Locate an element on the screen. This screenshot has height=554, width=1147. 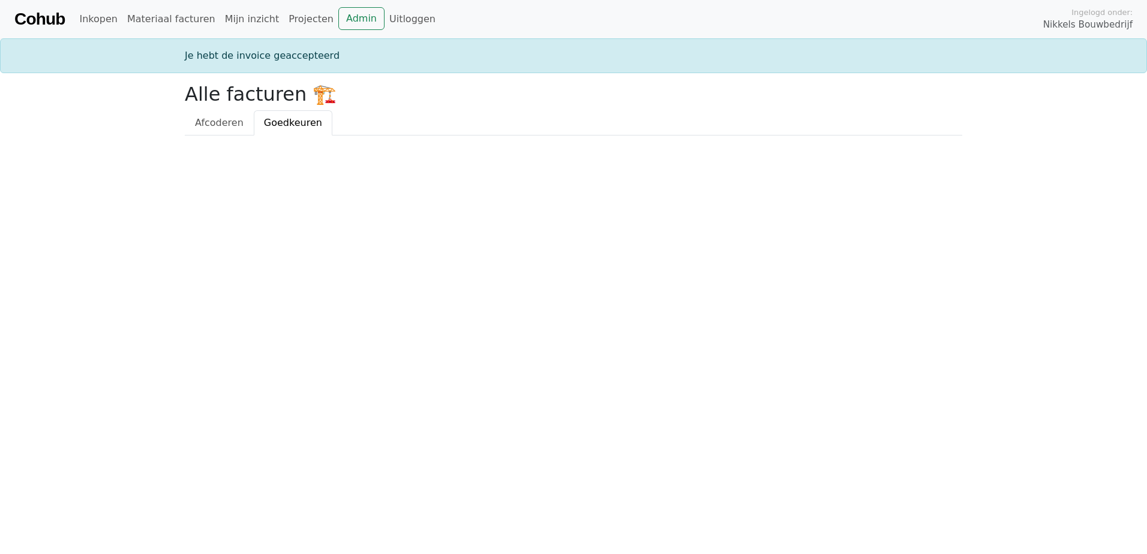
h2: Alle facturen 🏗️ is located at coordinates (573, 94).